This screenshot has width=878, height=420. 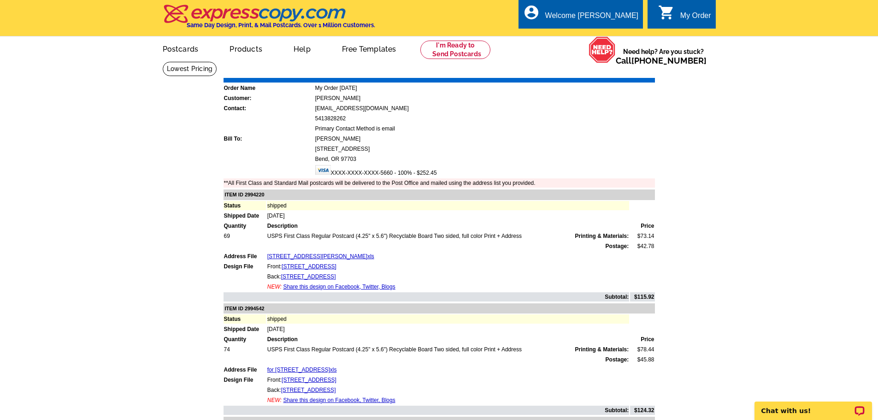 I want to click on a: Free Templates, so click(x=369, y=48).